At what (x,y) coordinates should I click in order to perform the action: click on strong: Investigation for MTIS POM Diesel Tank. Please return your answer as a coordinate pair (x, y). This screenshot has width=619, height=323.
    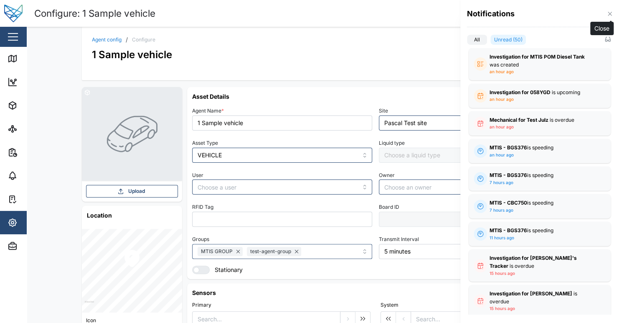
    Looking at the image, I should click on (537, 56).